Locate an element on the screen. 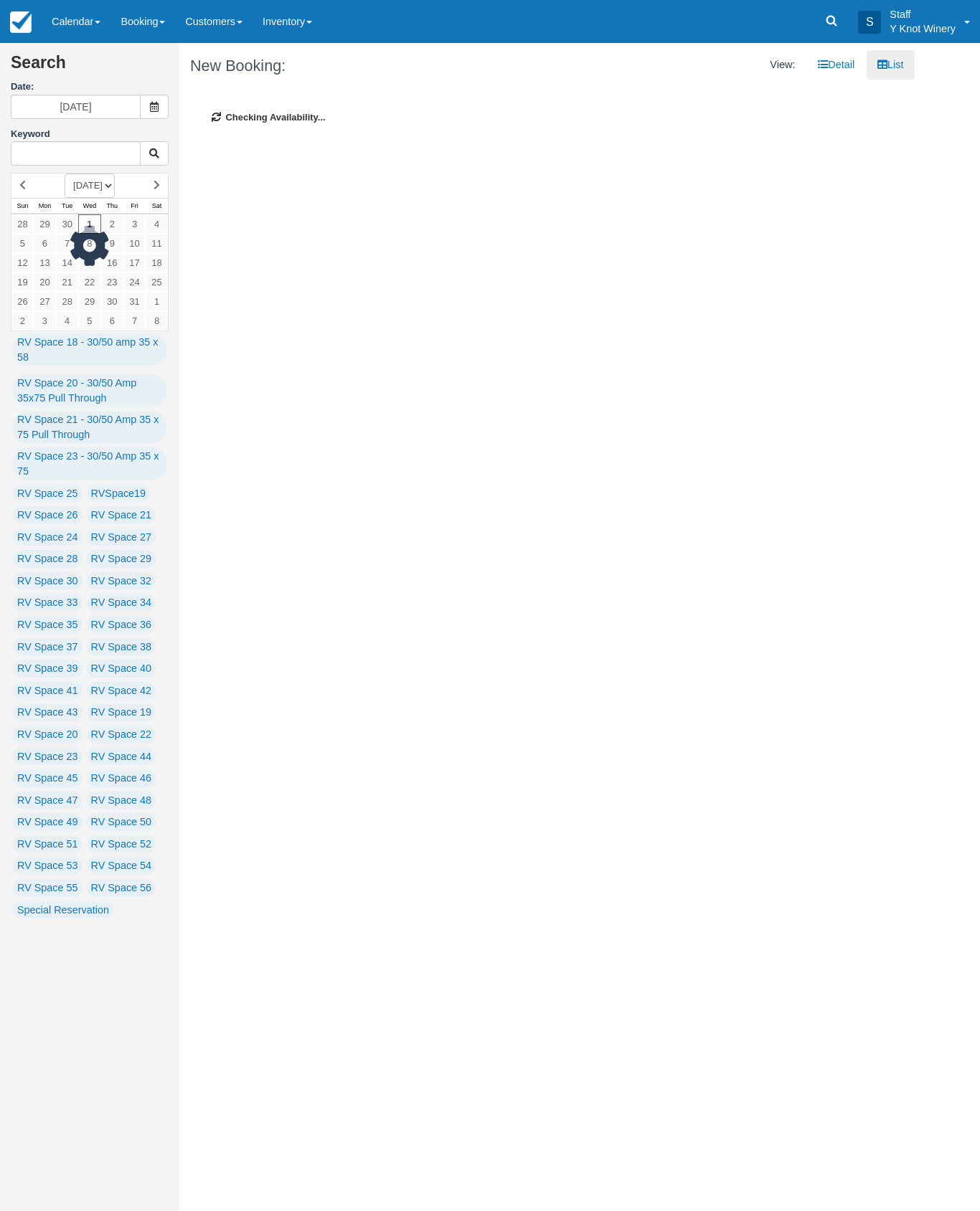 The image size is (980, 1211). a: 1 is located at coordinates (89, 224).